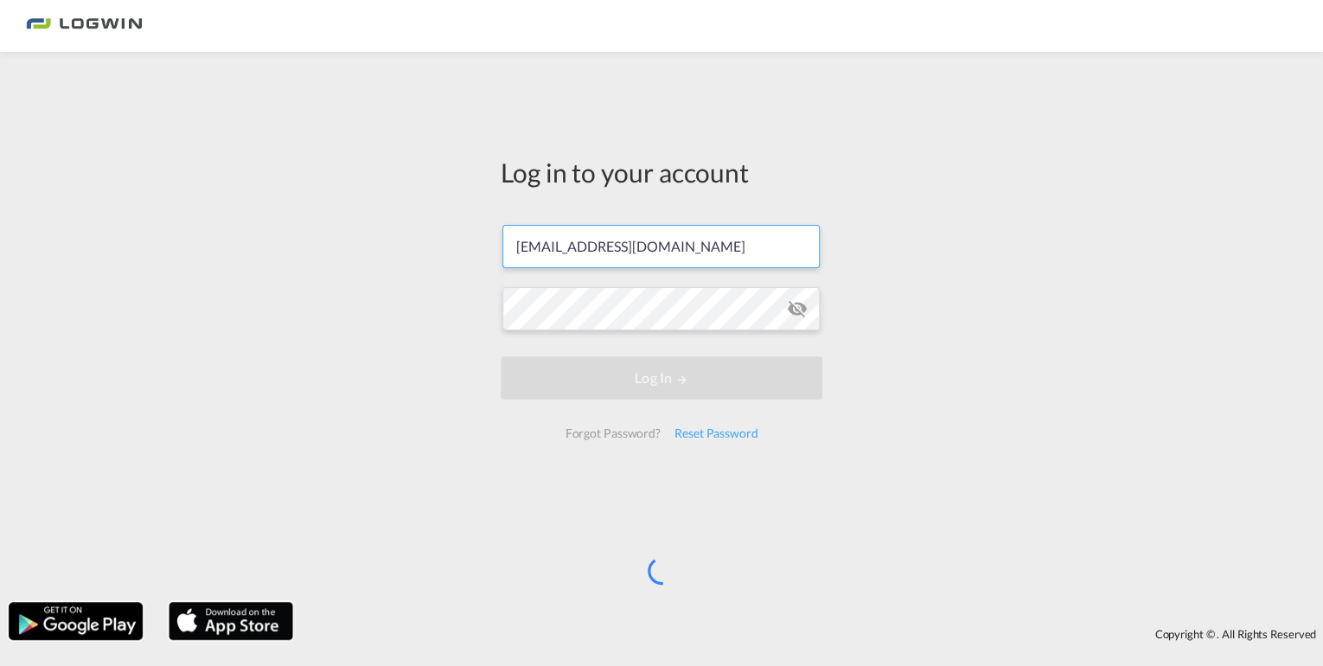 The height and width of the screenshot is (666, 1323). I want to click on md-icon: icon-eye-off, so click(797, 309).